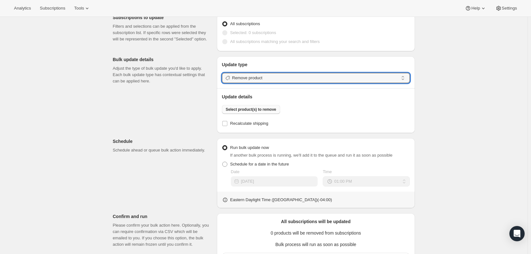  What do you see at coordinates (249, 123) in the screenshot?
I see `span: Recalculate shipping` at bounding box center [249, 123].